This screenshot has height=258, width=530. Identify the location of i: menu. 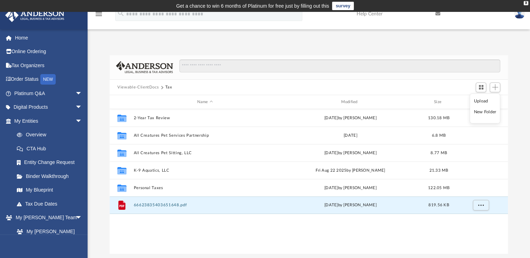
(99, 14).